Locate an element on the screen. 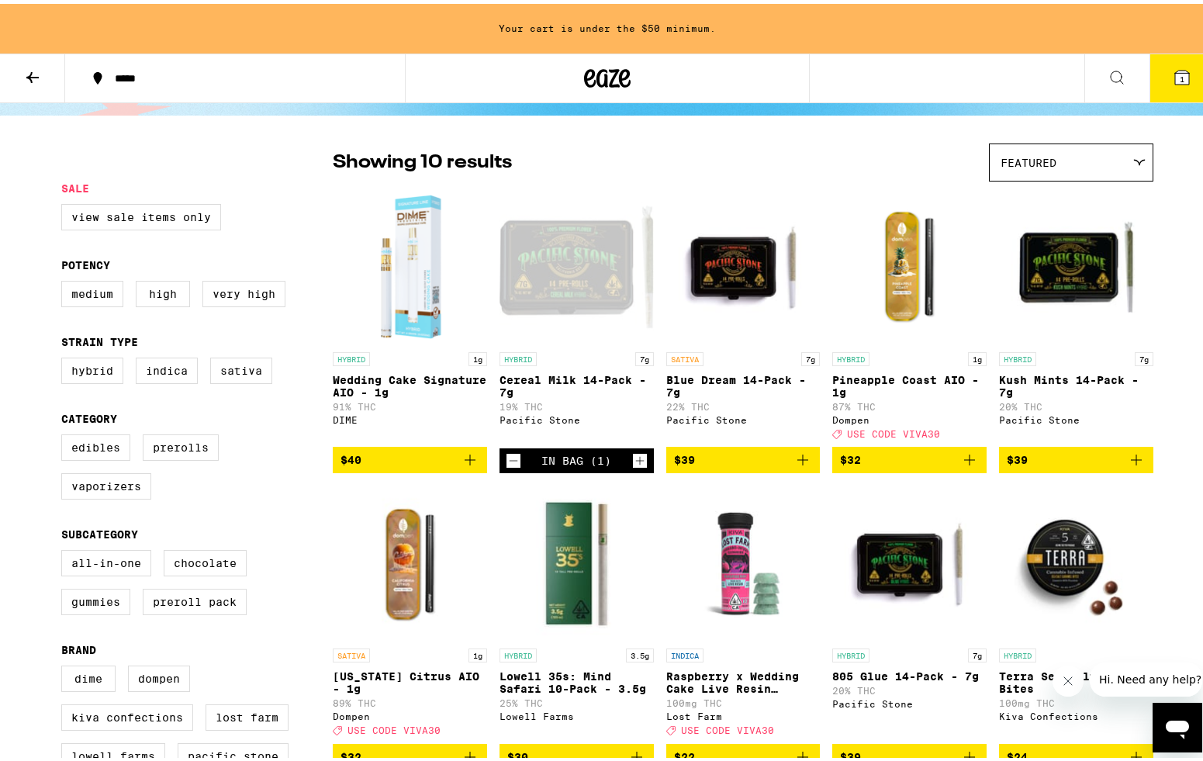 This screenshot has height=761, width=1203. p: Blue Dream 14-Pack - 7g is located at coordinates (743, 382).